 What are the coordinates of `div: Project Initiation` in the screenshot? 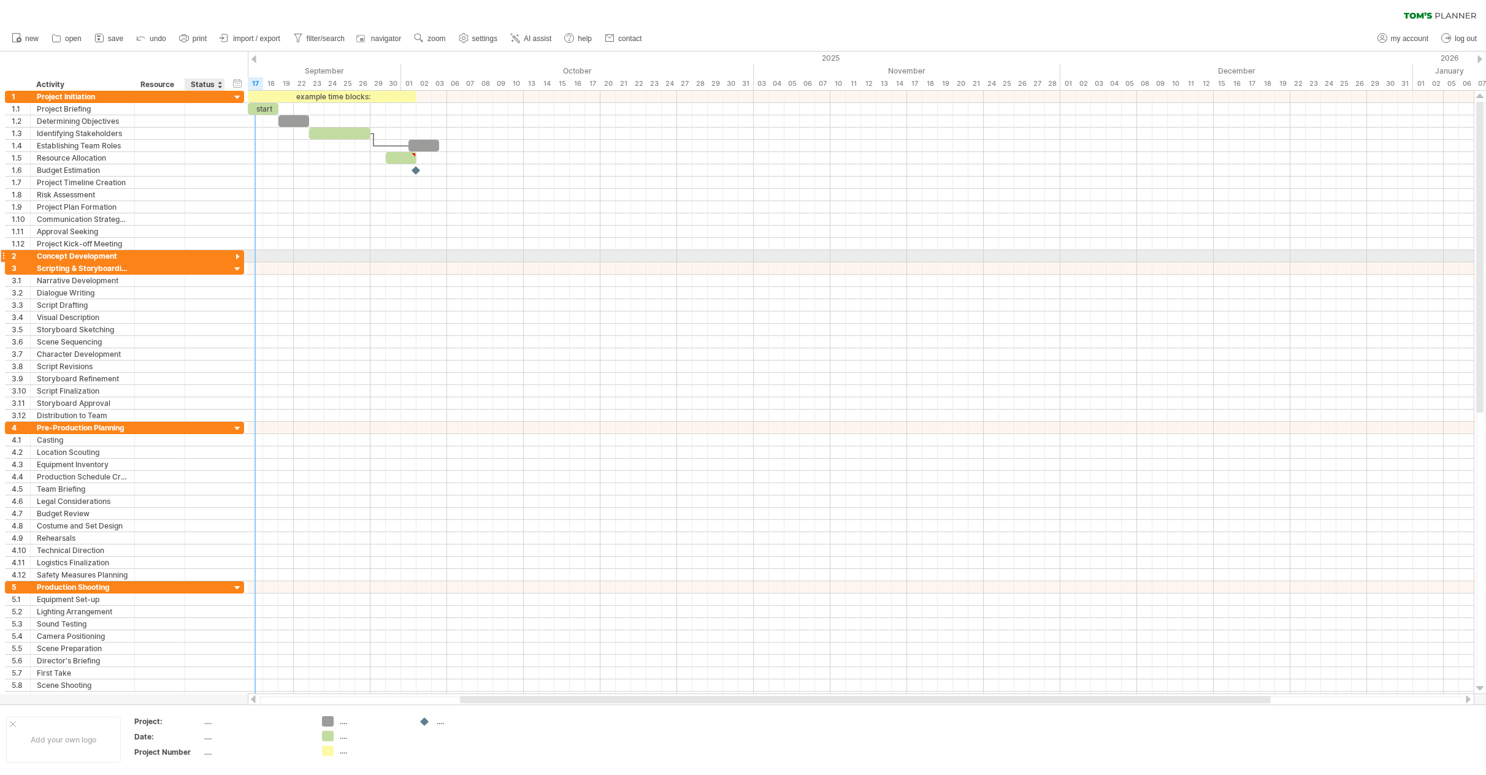 It's located at (82, 96).